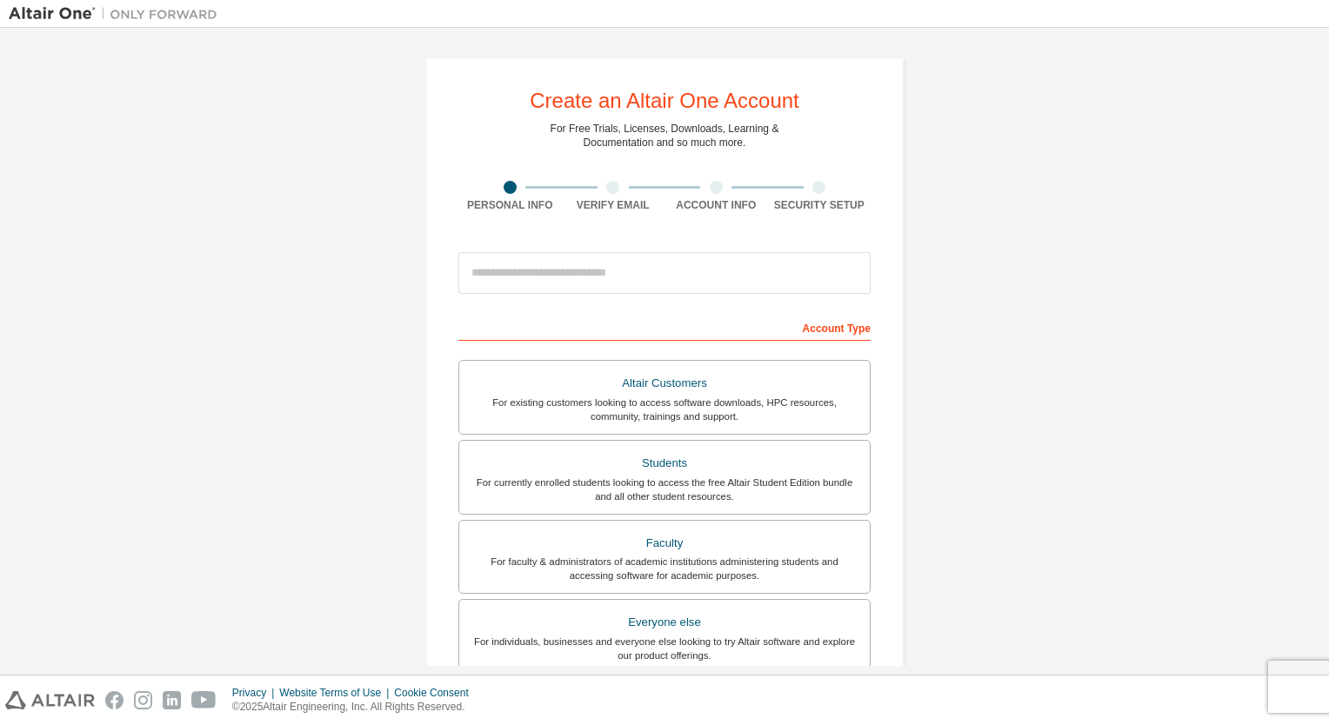 The width and height of the screenshot is (1329, 725). I want to click on div: Everyone else, so click(665, 623).